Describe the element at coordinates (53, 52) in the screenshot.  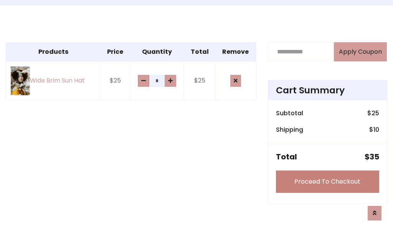
I see `th: Products` at that location.